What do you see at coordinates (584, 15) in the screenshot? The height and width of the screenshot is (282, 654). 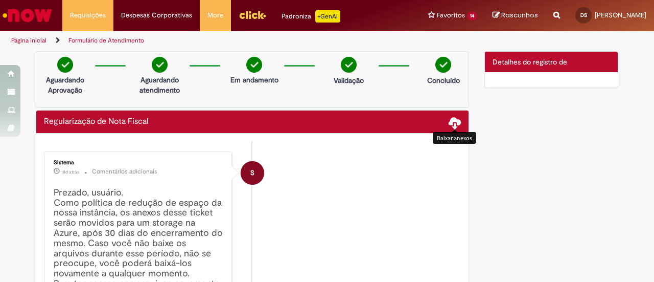 I see `span: DS` at bounding box center [584, 15].